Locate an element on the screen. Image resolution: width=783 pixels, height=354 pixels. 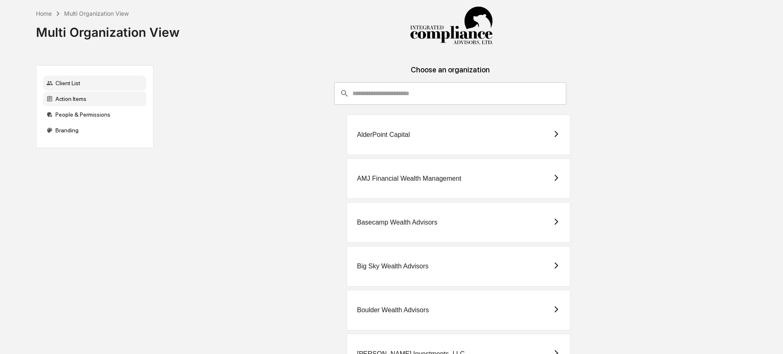
a: Powered byPylon is located at coordinates (79, 32).